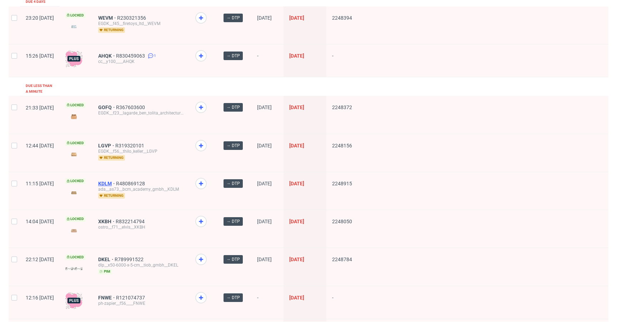 Image resolution: width=617 pixels, height=322 pixels. What do you see at coordinates (141, 113) in the screenshot?
I see `div: EGDK__f23__lagarde_ben_tolita_architecture__GOFQ` at bounding box center [141, 113].